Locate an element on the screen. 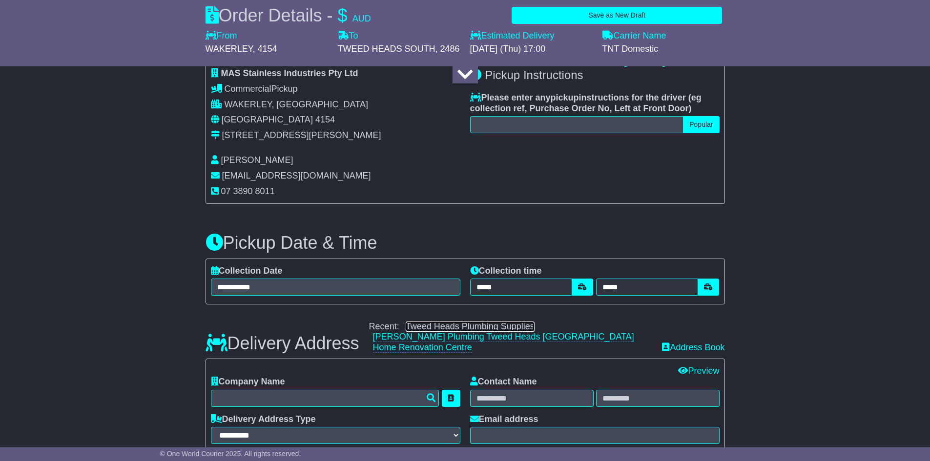  label: Collection Date is located at coordinates (247, 272).